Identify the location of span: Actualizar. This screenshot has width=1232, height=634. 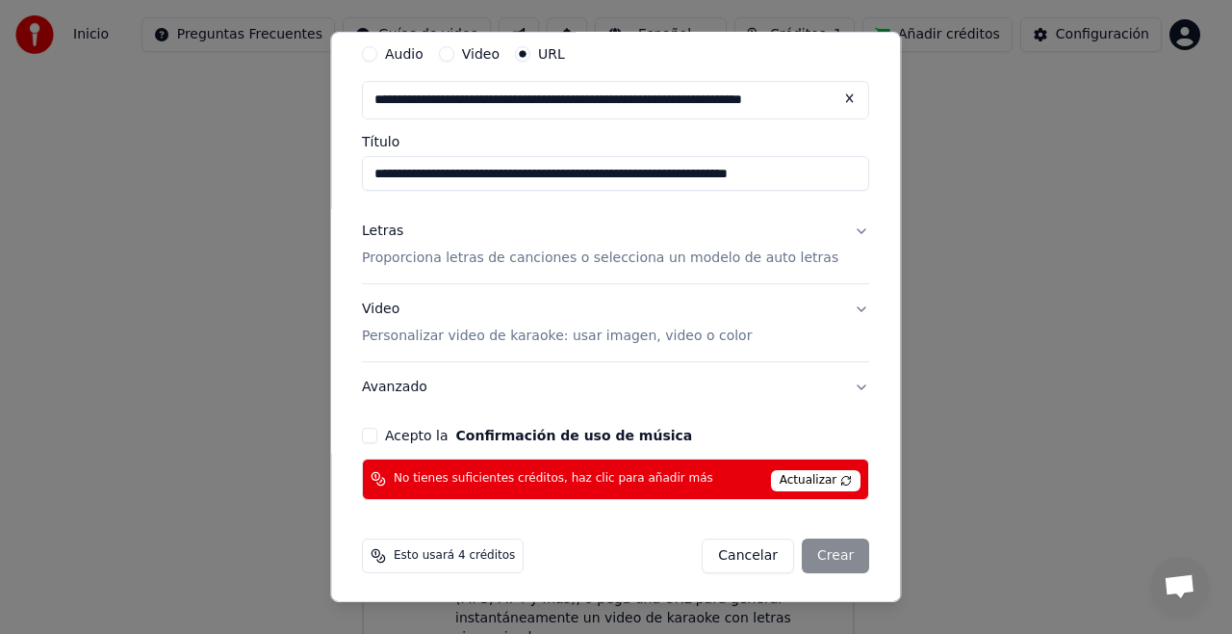
(816, 480).